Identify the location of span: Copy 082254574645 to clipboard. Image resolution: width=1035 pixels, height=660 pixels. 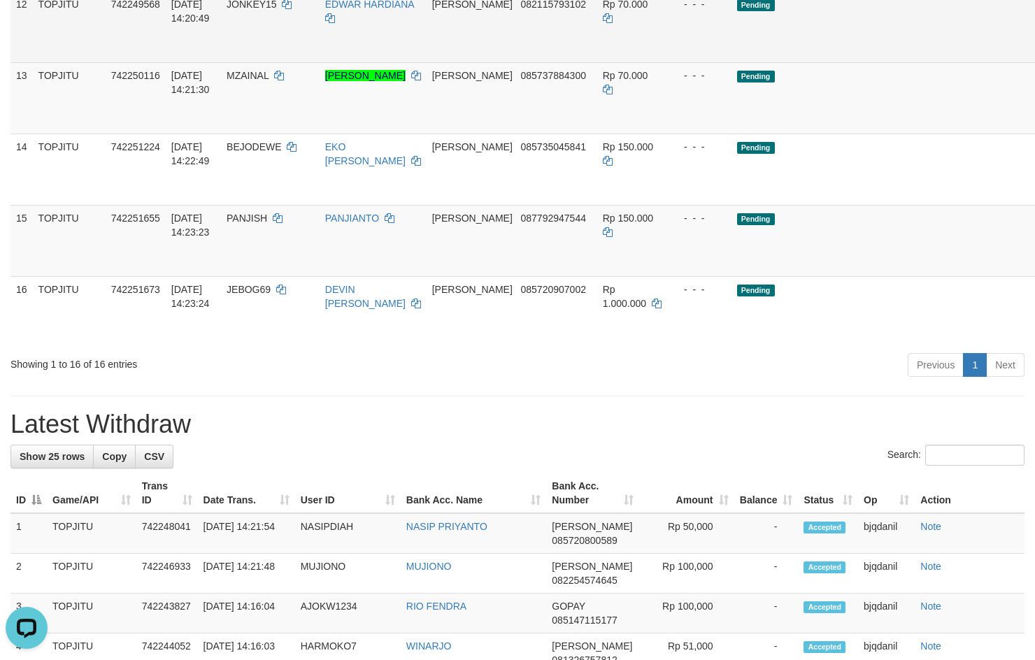
(584, 581).